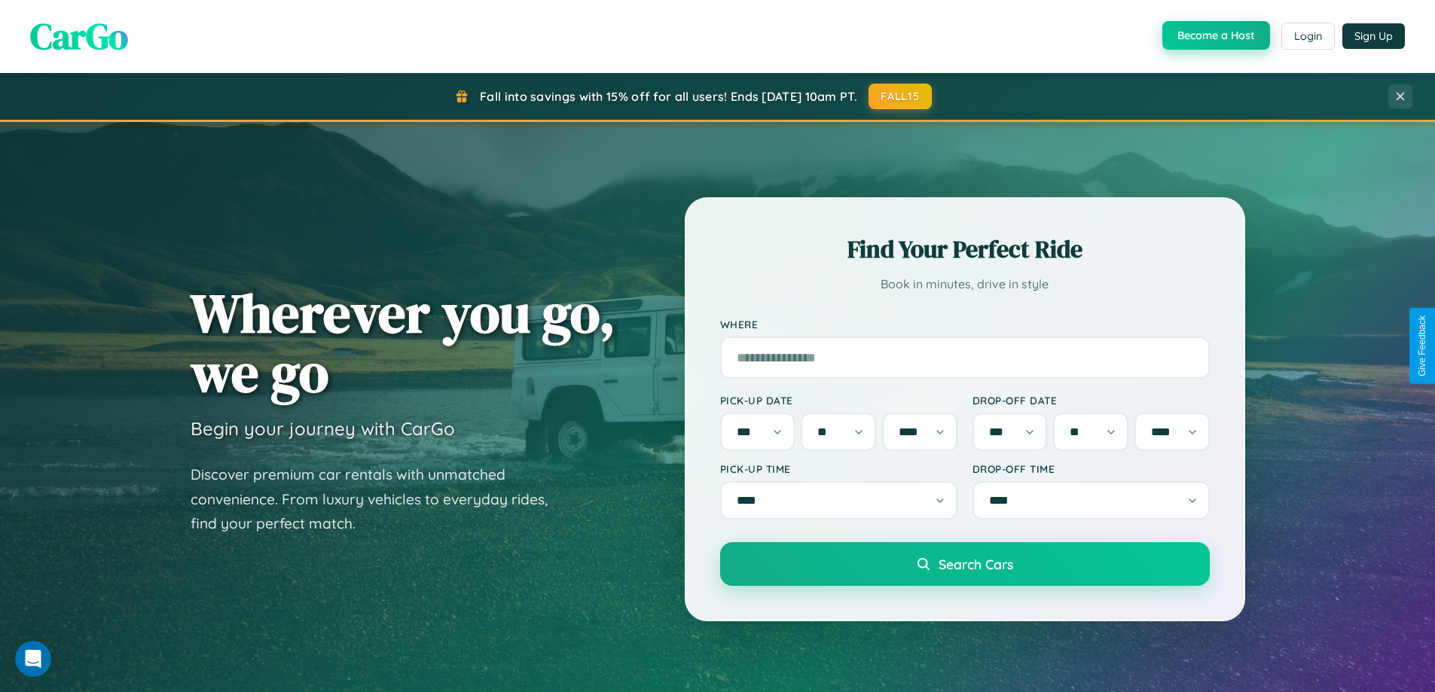 The image size is (1435, 692). Describe the element at coordinates (79, 36) in the screenshot. I see `span: CarGo` at that location.